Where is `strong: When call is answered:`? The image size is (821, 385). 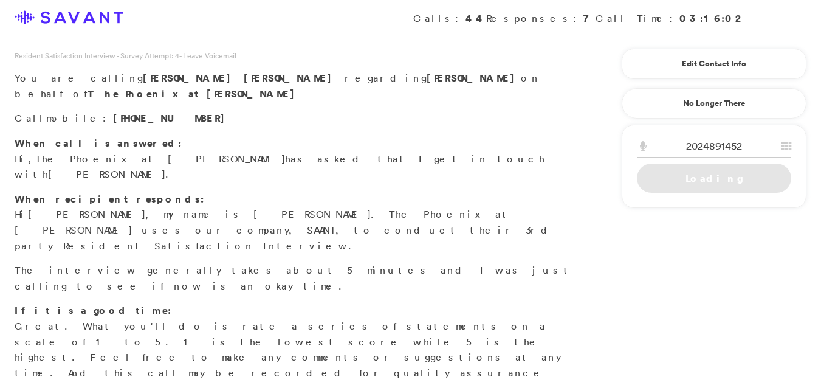 strong: When call is answered: is located at coordinates (98, 143).